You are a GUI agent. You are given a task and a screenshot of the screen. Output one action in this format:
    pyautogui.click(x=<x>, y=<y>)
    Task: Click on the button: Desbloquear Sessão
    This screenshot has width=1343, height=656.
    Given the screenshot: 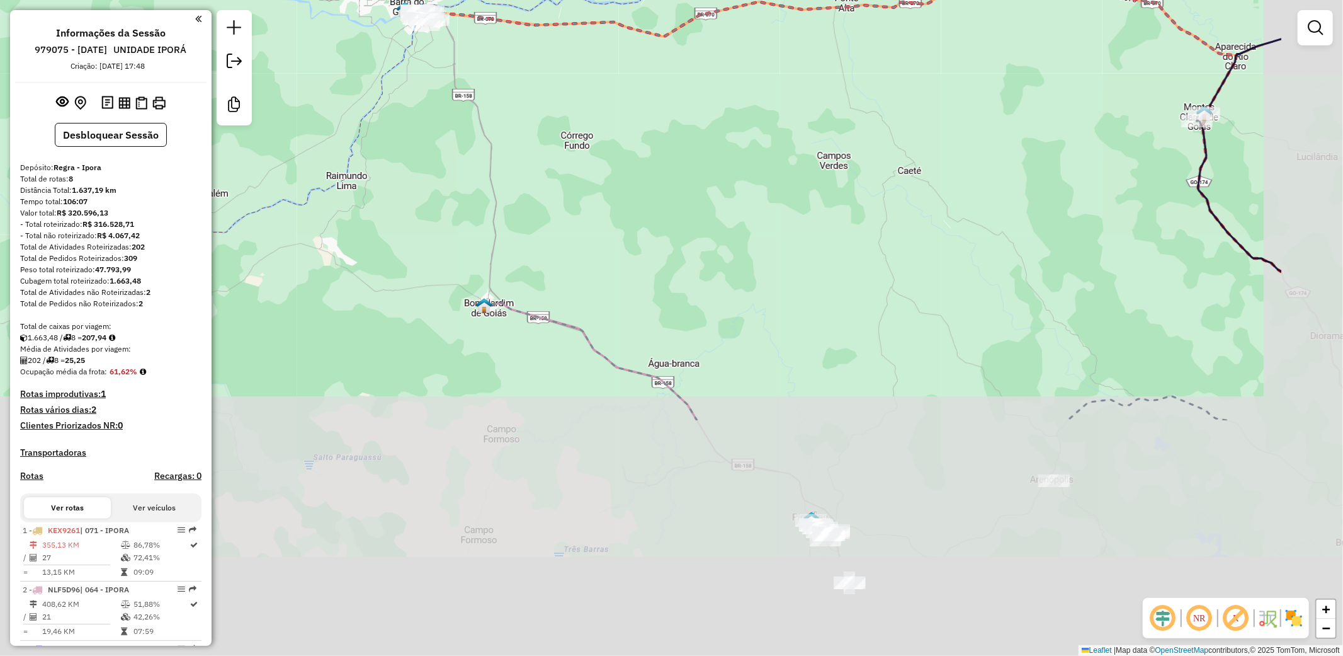 What is the action you would take?
    pyautogui.click(x=111, y=135)
    